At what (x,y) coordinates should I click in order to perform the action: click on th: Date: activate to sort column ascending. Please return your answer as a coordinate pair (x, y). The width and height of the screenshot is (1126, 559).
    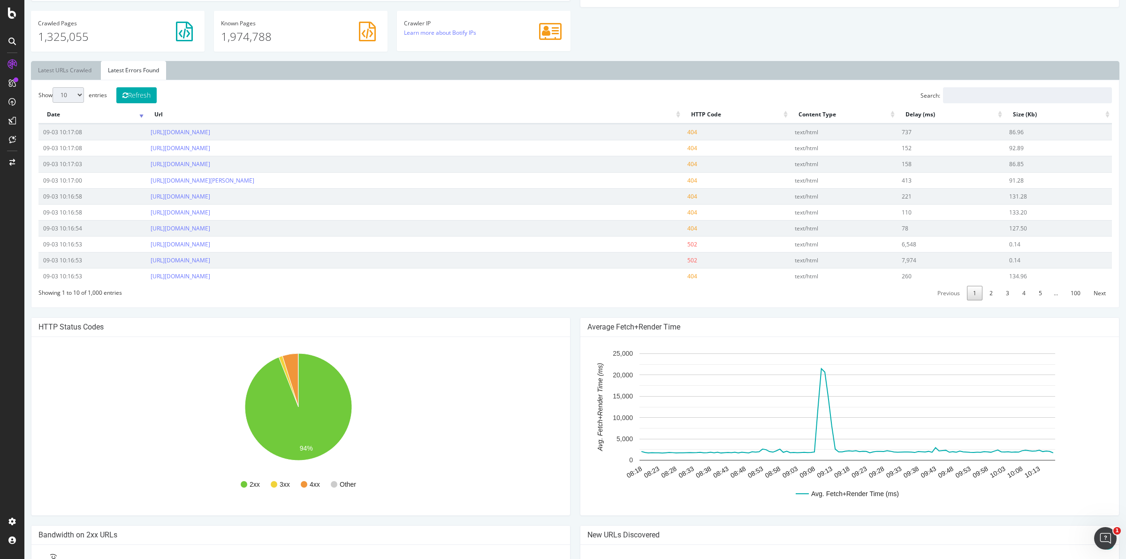
    Looking at the image, I should click on (68, 114).